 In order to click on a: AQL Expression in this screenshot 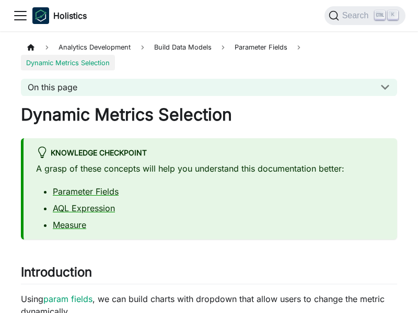, I will do `click(84, 208)`.